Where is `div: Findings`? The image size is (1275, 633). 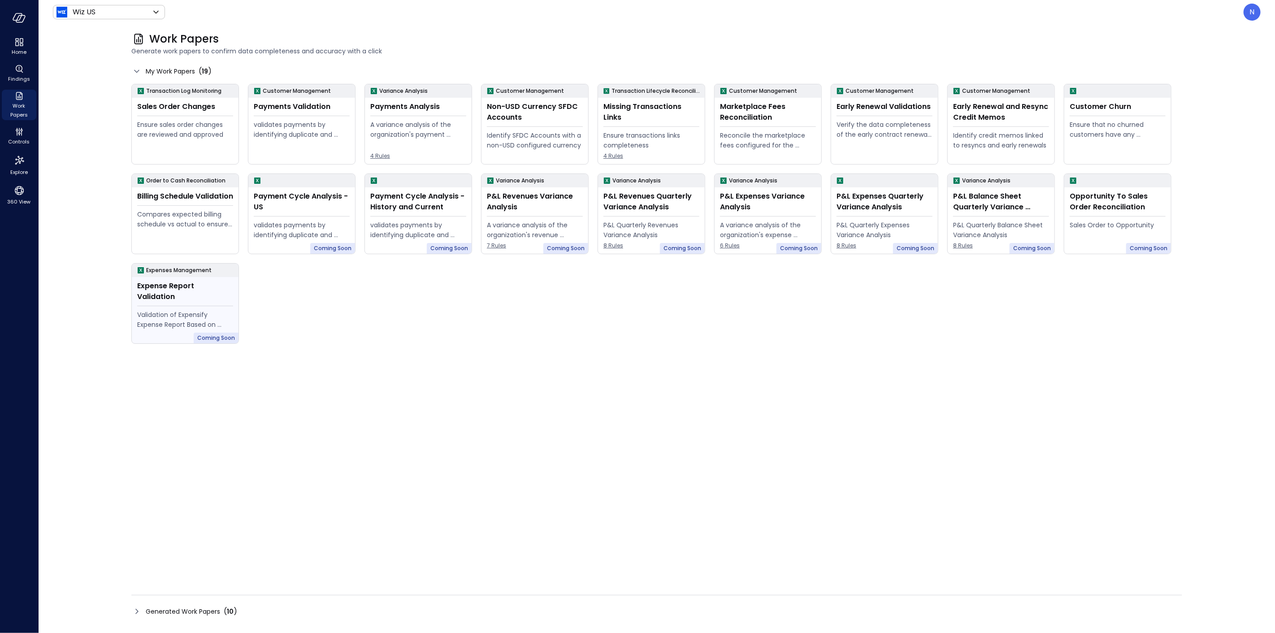
div: Findings is located at coordinates (19, 74).